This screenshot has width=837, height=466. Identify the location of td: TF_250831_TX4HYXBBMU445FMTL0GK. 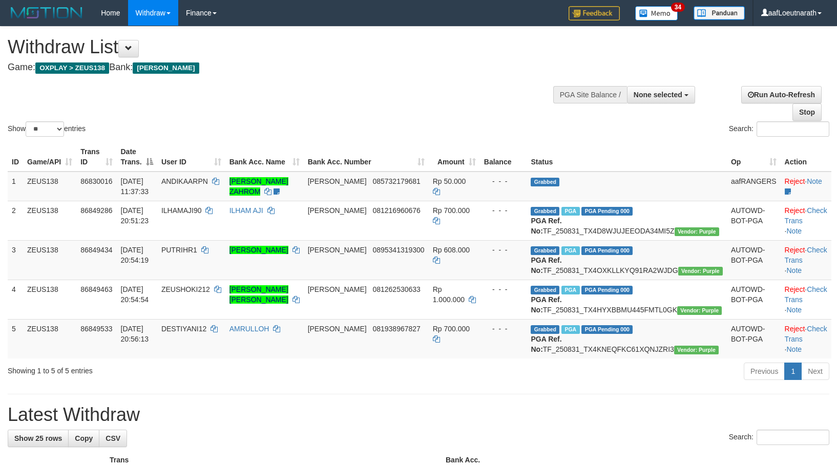
(626, 299).